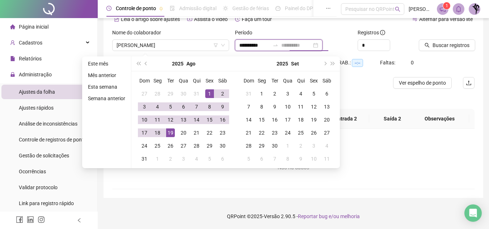  I want to click on label: Nome do colaborador, so click(139, 33).